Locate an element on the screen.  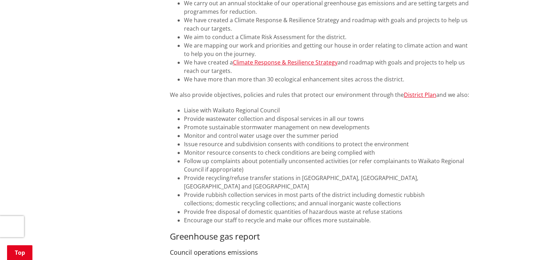
li: Encourage our staff to recycle and make our offices more sustainable. is located at coordinates (327, 220).